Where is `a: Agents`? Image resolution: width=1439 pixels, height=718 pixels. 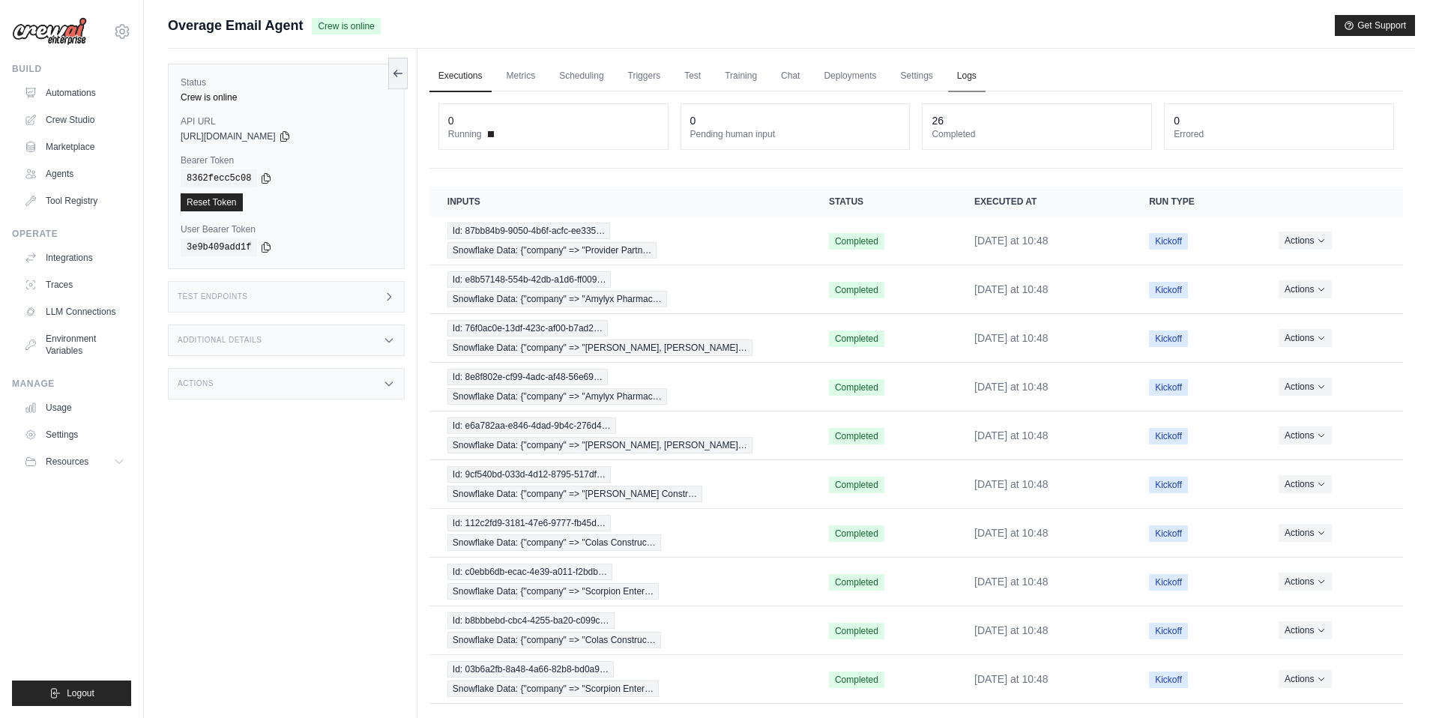
a: Agents is located at coordinates (74, 174).